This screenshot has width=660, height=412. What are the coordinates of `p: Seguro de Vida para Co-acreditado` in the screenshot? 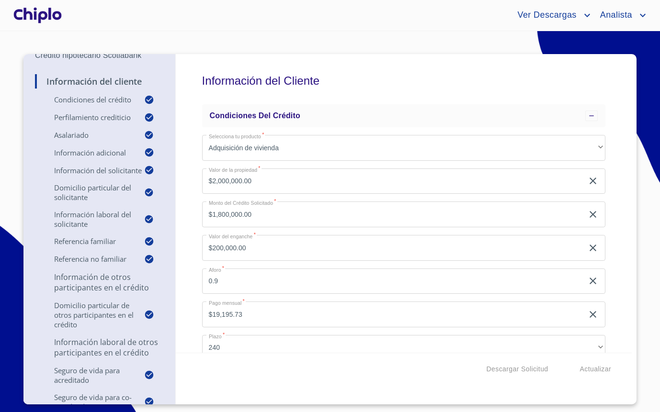 It's located at (90, 402).